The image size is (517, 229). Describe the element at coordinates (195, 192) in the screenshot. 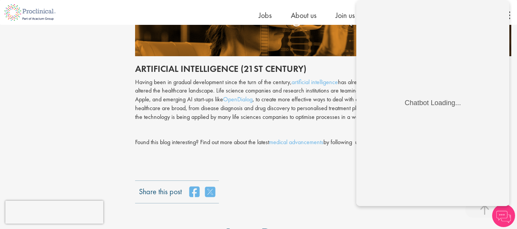

I see `a: share on facebook` at that location.